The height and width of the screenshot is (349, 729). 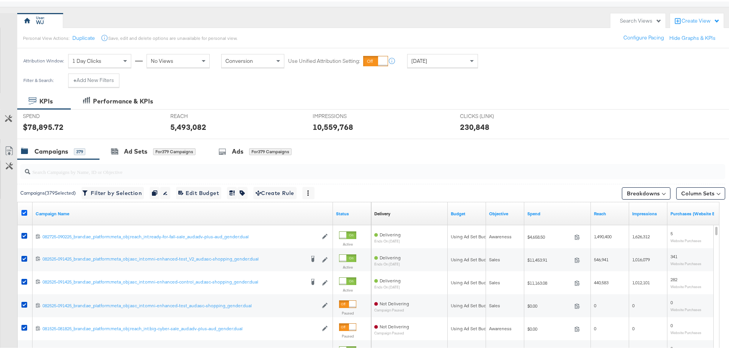 I want to click on div: Campaigns ( 379 Selected), so click(x=48, y=191).